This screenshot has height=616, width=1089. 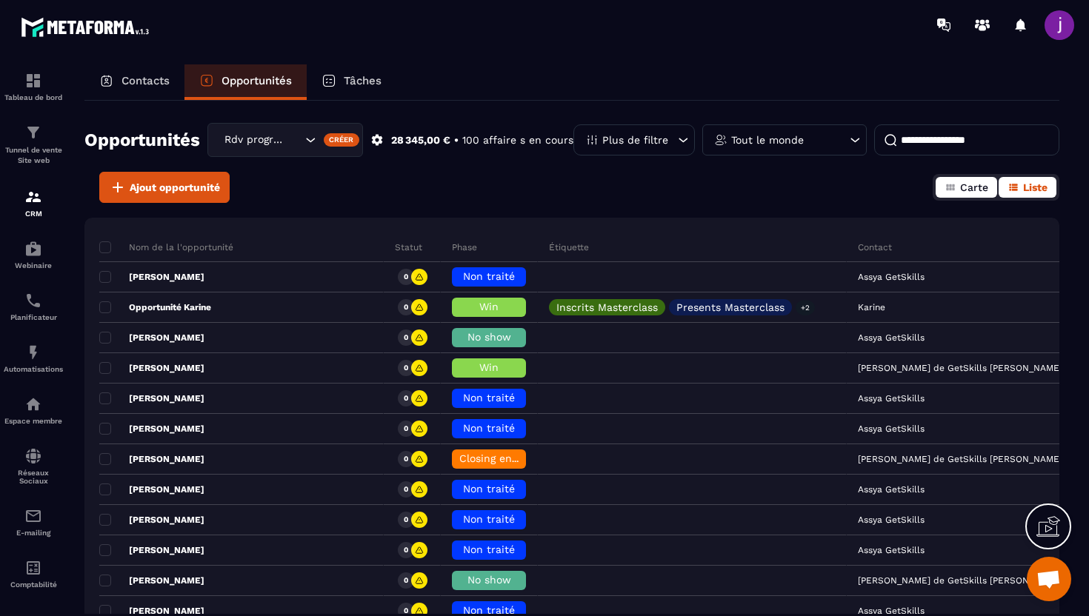 I want to click on p: Réseaux Sociaux, so click(x=33, y=477).